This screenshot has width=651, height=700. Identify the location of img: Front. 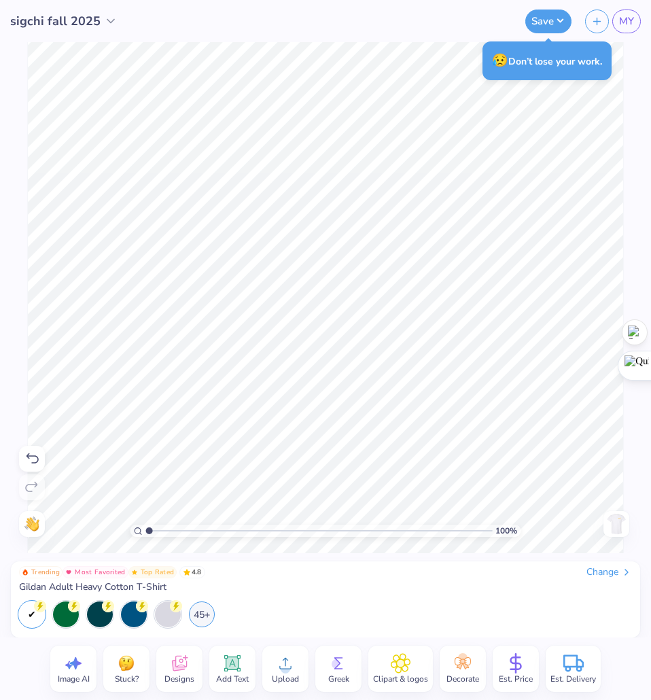
(616, 524).